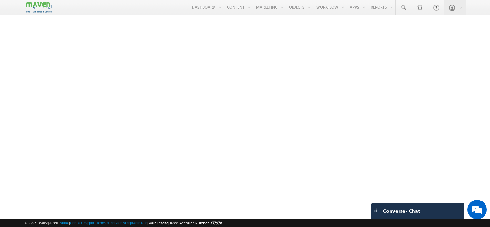 The height and width of the screenshot is (227, 490). What do you see at coordinates (401, 211) in the screenshot?
I see `span: Converse - Chat` at bounding box center [401, 211].